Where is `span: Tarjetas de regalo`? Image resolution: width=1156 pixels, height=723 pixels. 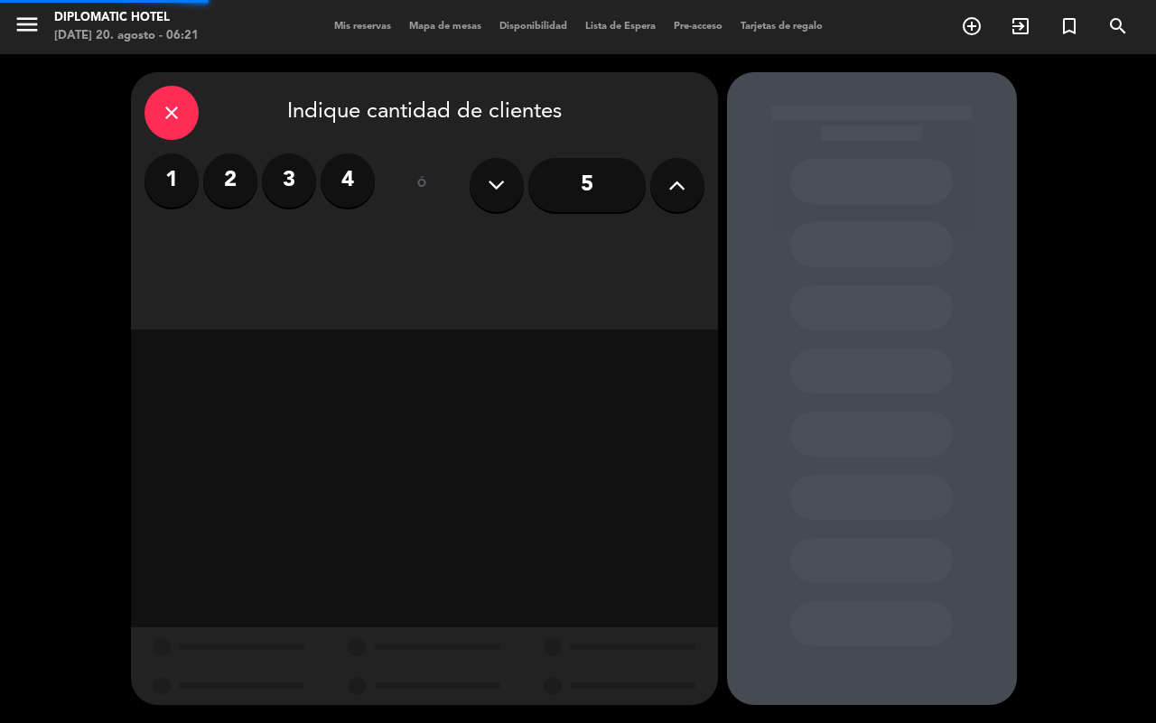 span: Tarjetas de regalo is located at coordinates (781, 26).